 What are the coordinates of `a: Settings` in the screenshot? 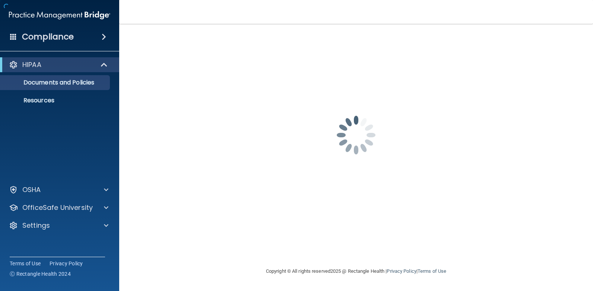 It's located at (58, 226).